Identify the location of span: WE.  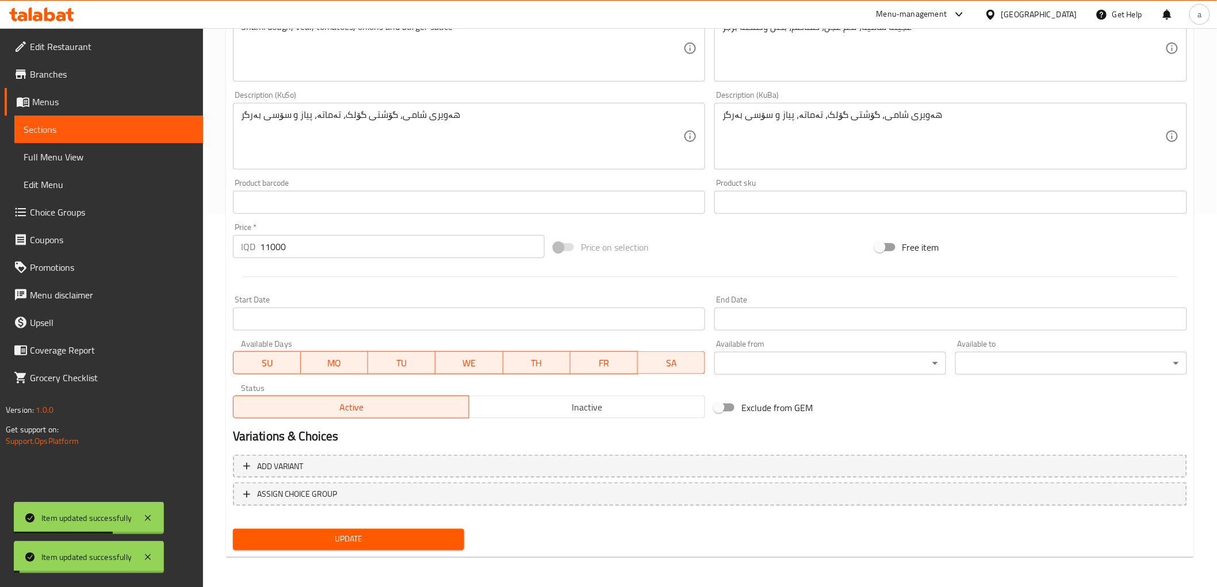
(469, 363).